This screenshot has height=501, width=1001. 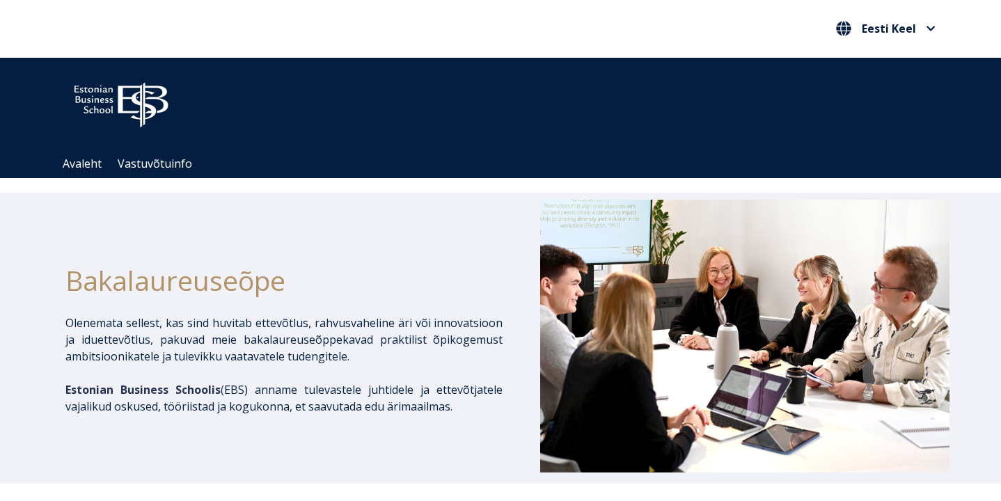 What do you see at coordinates (889, 29) in the screenshot?
I see `span: Eesti Keel` at bounding box center [889, 29].